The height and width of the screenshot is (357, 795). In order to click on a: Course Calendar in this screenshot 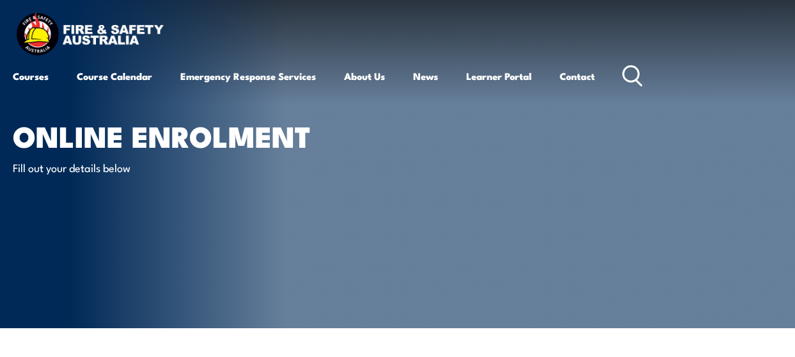, I will do `click(114, 76)`.